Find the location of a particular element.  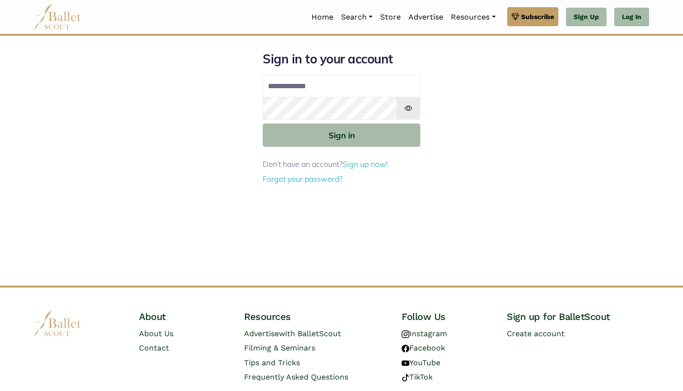

h4: About is located at coordinates (184, 317).